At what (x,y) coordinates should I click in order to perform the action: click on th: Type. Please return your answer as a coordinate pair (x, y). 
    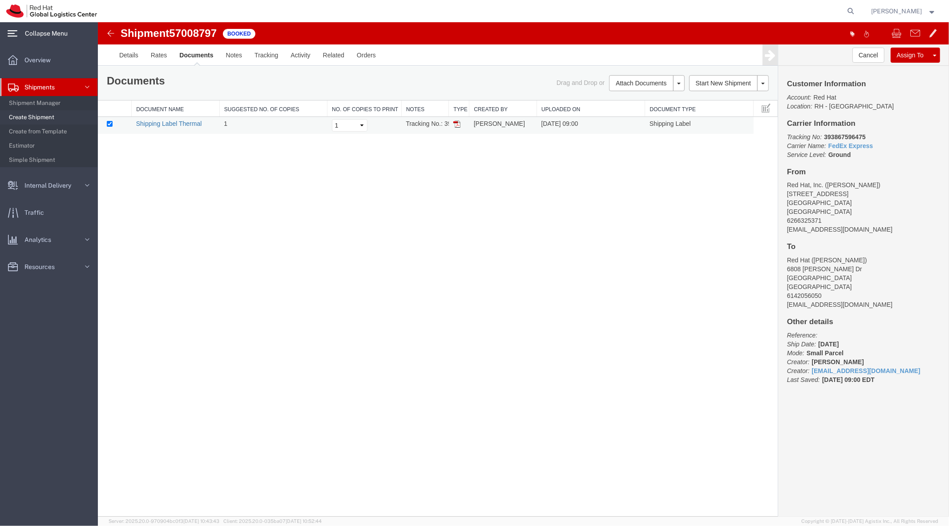
    Looking at the image, I should click on (361, 86).